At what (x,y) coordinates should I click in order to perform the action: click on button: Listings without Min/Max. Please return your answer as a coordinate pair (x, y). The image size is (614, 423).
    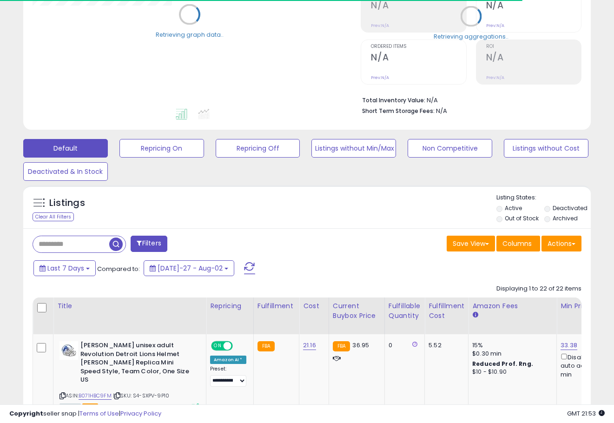
    Looking at the image, I should click on (354, 148).